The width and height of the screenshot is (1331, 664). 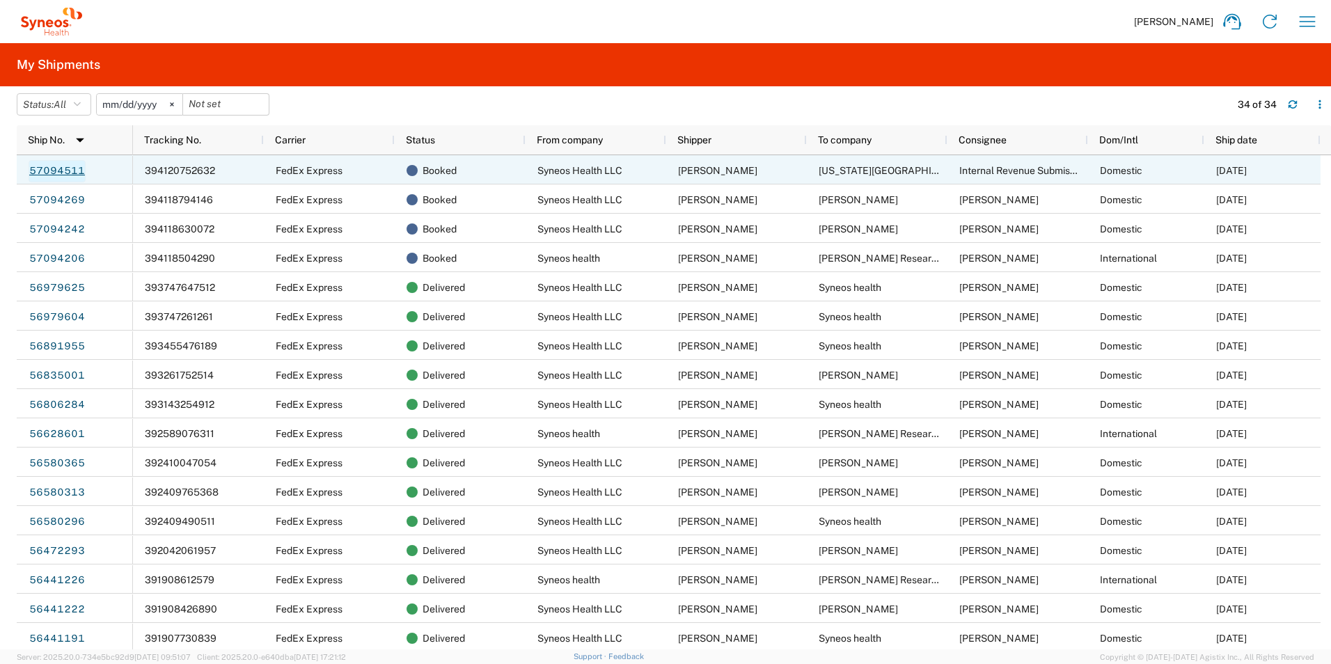 I want to click on span: 391908612579, so click(x=180, y=580).